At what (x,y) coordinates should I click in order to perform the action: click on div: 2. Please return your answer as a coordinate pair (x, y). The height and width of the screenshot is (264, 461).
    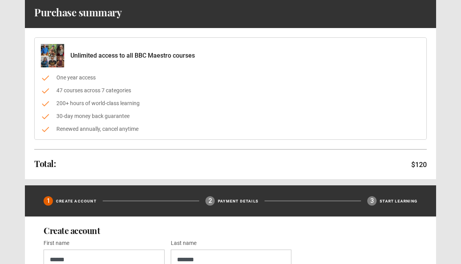
    Looking at the image, I should click on (210, 201).